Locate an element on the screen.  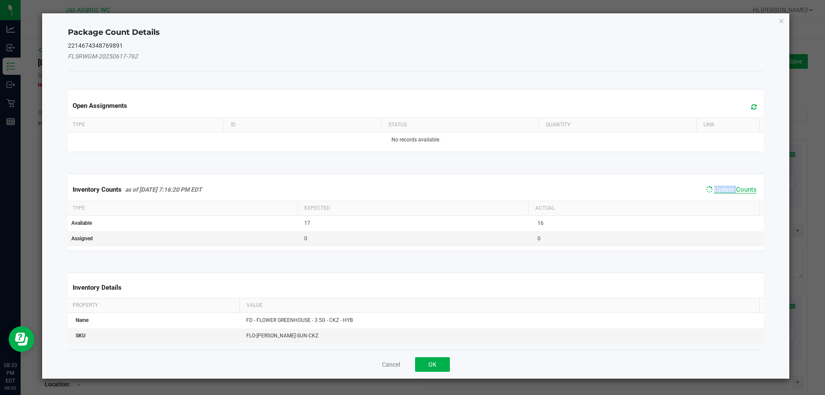
span: Status is located at coordinates (397, 125).